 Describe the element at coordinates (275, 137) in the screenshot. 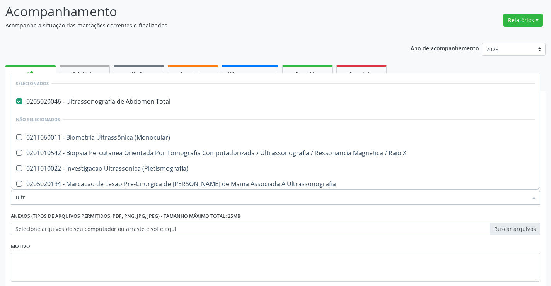

I see `div: 0211060011 - Biometria Ultrassônica (Monocular)` at that location.